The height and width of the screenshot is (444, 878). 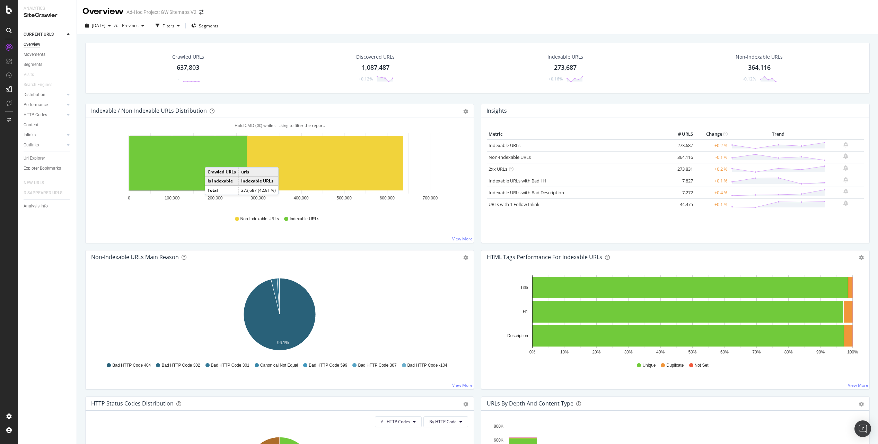 What do you see at coordinates (675, 365) in the screenshot?
I see `span: Duplicate` at bounding box center [675, 365].